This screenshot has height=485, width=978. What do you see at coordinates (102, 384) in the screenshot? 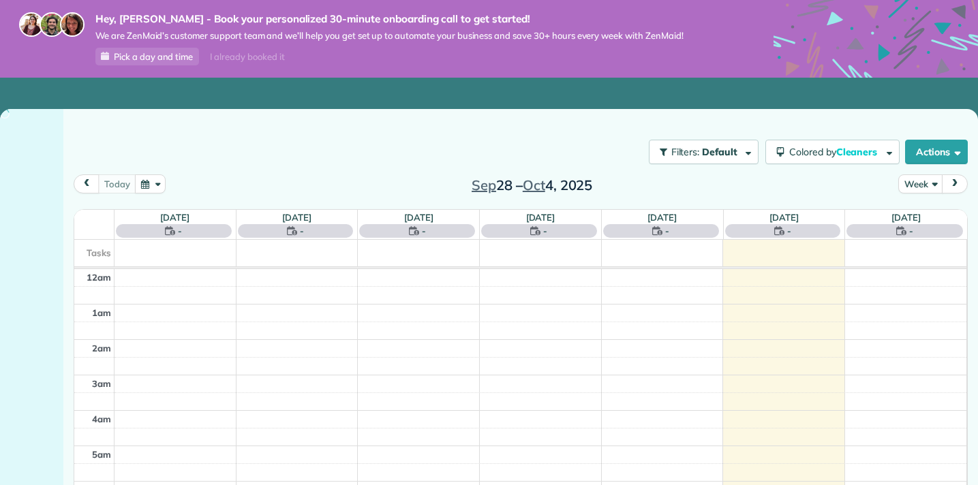
I see `span: 3am` at bounding box center [102, 384].